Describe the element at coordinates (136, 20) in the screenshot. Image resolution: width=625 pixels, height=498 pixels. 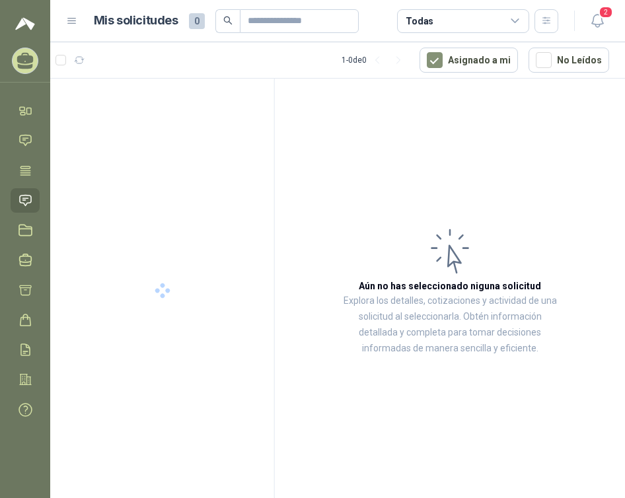
I see `h1: Mis solicitudes` at that location.